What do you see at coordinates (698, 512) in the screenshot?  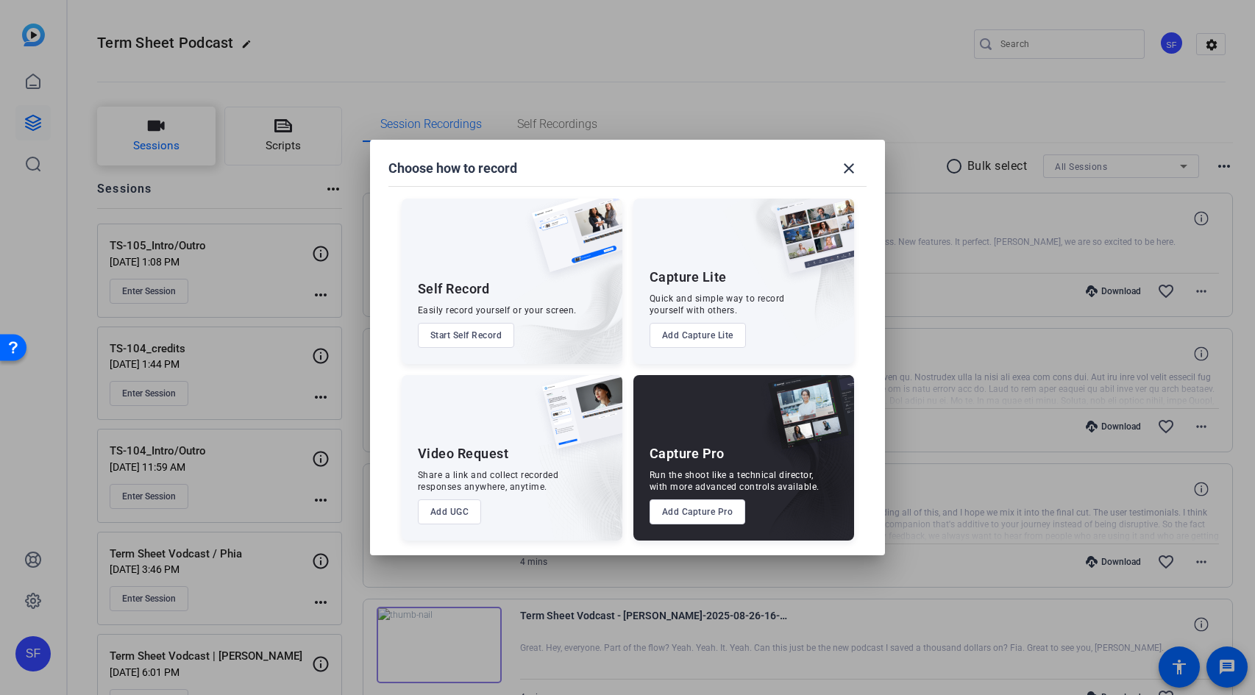 I see `button: Add Capture Pro` at bounding box center [698, 512].